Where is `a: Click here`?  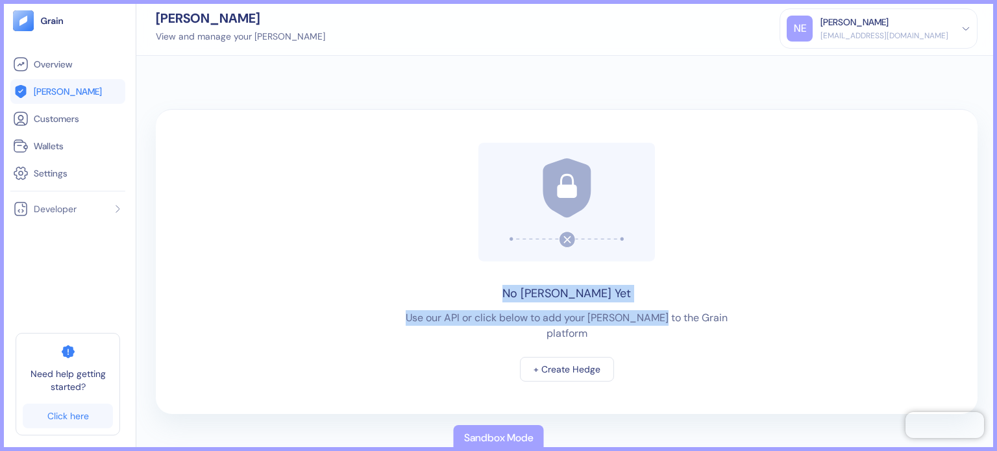
a: Click here is located at coordinates (68, 416).